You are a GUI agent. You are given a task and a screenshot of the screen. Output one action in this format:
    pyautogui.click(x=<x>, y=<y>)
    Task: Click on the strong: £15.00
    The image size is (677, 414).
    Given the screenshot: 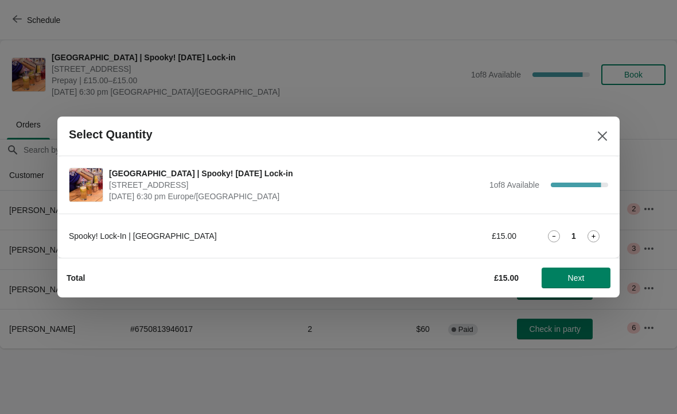 What is the action you would take?
    pyautogui.click(x=506, y=278)
    